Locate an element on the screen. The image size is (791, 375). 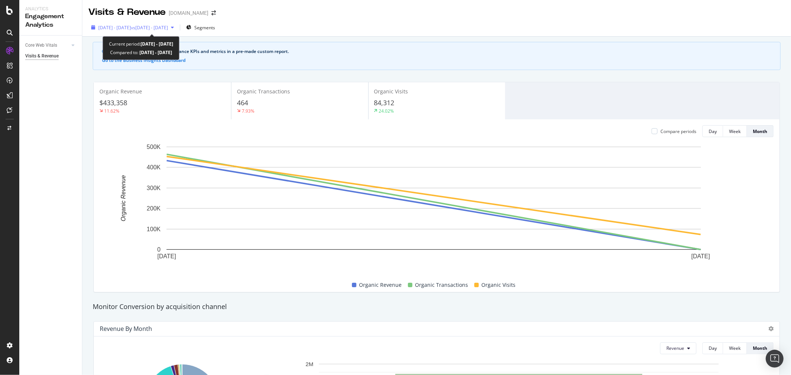
div: Engagement Analytics is located at coordinates (50, 21).